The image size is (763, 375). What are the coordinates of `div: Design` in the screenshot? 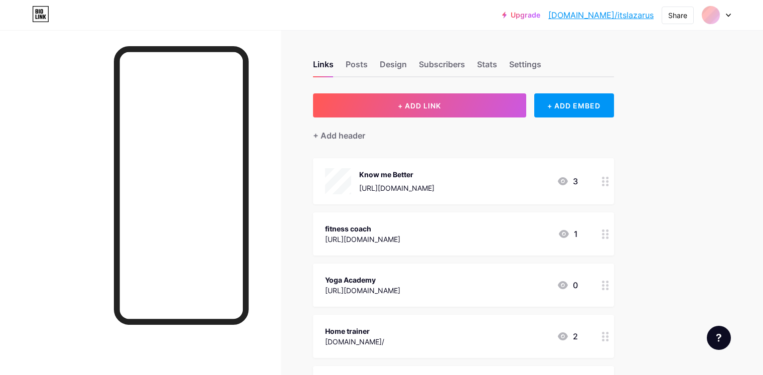 It's located at (394, 67).